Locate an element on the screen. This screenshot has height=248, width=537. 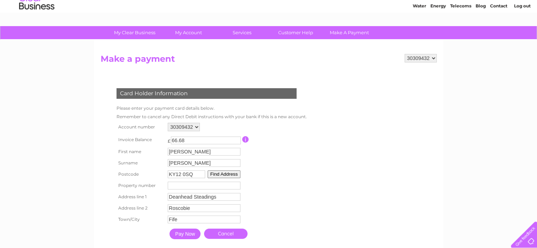
th: Postcode is located at coordinates (140, 174).